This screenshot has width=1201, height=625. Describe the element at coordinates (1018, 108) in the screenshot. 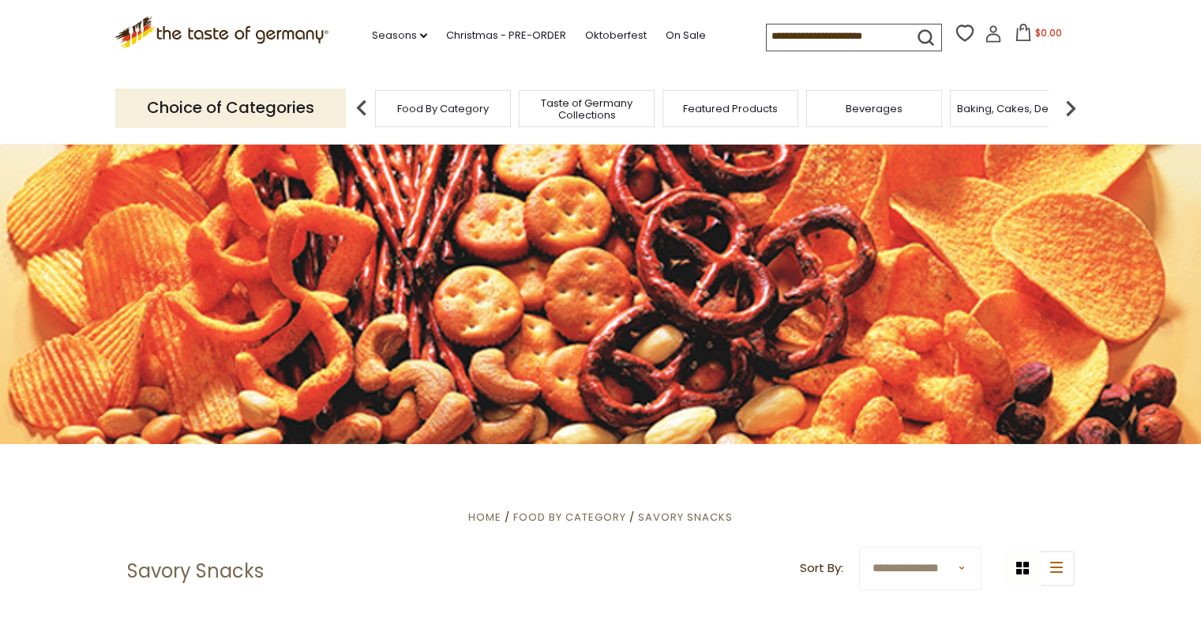

I see `a: Baking, Cakes, Desserts` at that location.